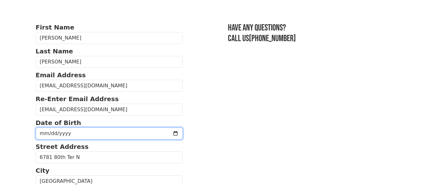 This screenshot has height=185, width=421. What do you see at coordinates (55, 27) in the screenshot?
I see `strong: First Name` at bounding box center [55, 27].